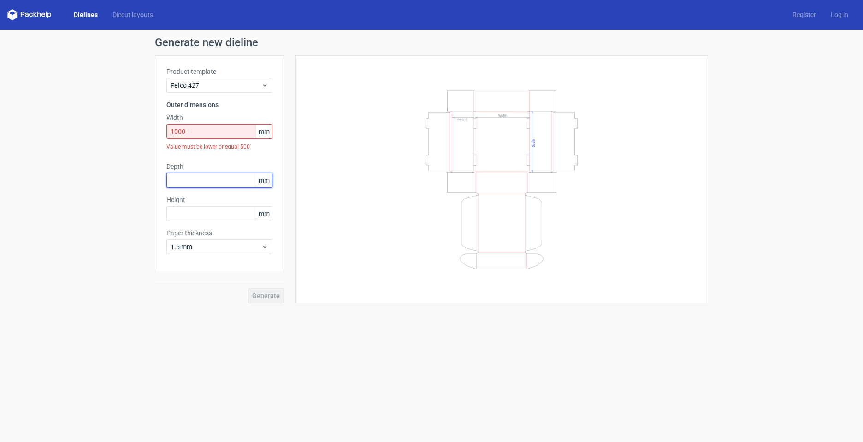 The image size is (863, 442). Describe the element at coordinates (432, 42) in the screenshot. I see `h1: Generate new dieline` at that location.